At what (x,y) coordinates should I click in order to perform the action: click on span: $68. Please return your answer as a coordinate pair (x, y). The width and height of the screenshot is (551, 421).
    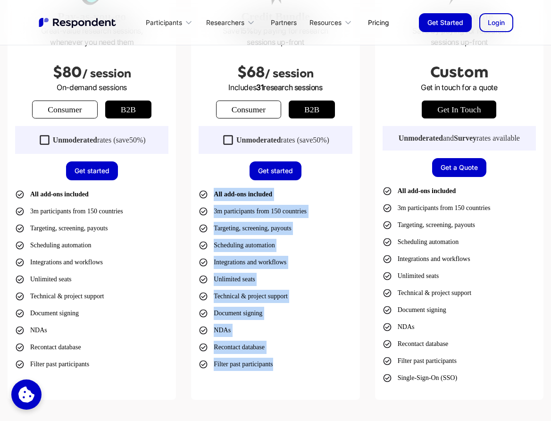
    Looking at the image, I should click on (251, 72).